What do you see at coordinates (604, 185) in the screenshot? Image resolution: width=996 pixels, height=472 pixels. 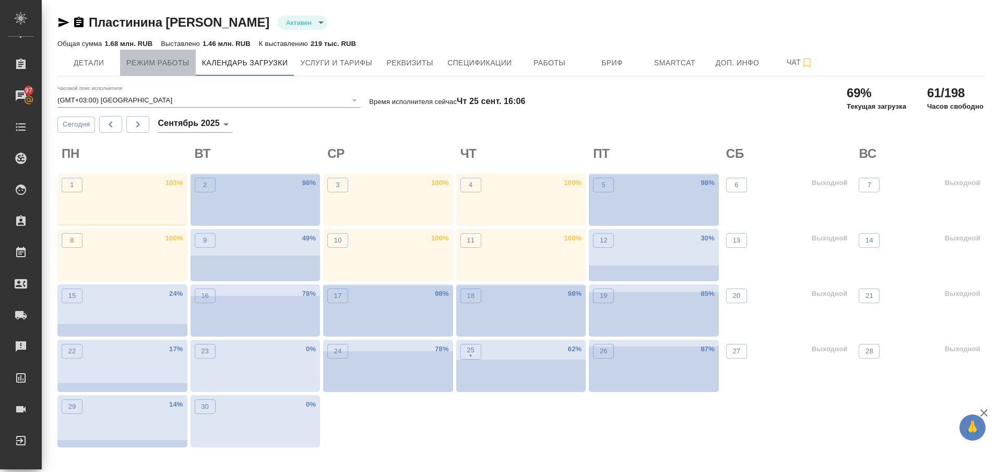 I see `button: 5` at bounding box center [604, 185].